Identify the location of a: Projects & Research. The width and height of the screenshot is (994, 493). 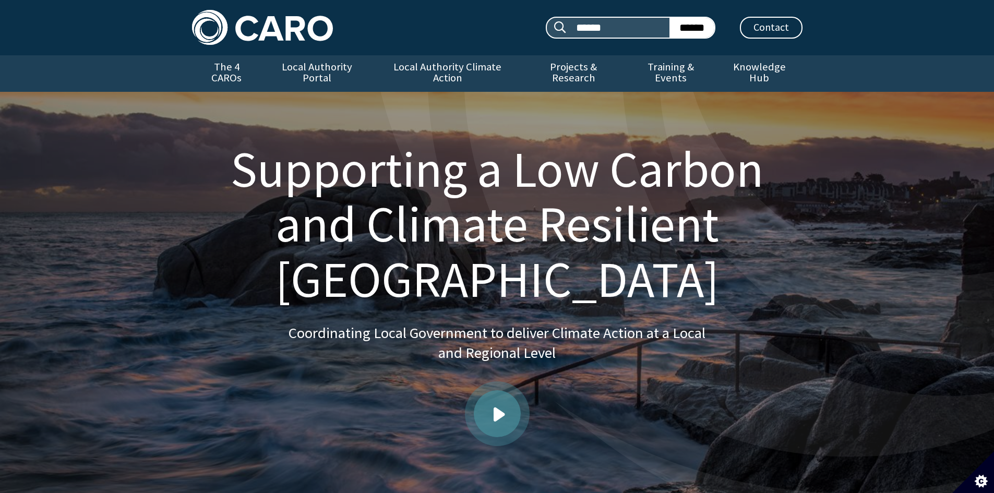
(573, 74).